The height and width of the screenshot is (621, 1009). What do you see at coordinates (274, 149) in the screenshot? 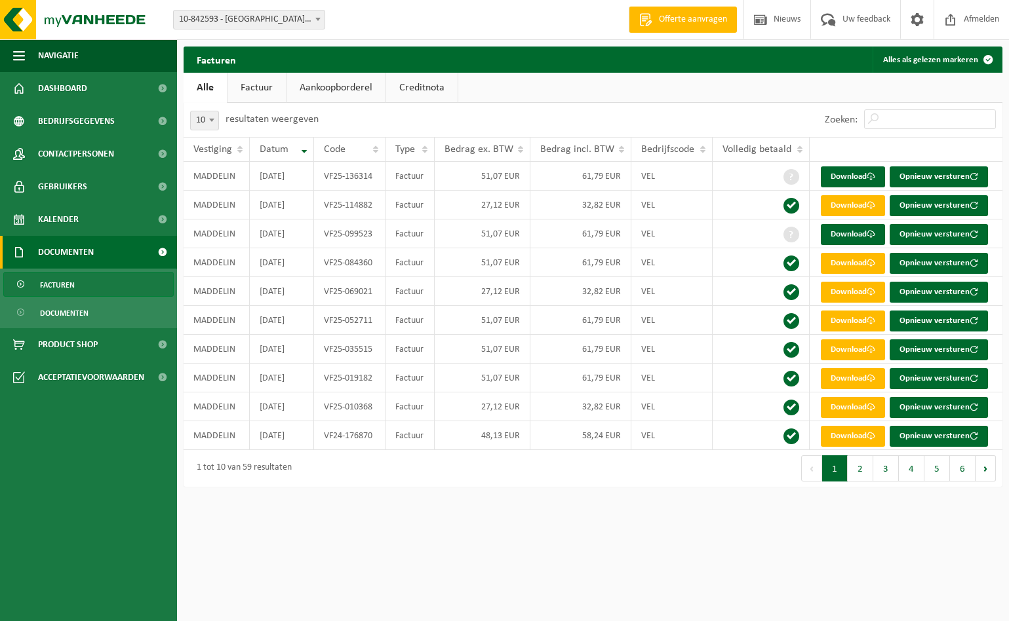
I see `span: Datum` at bounding box center [274, 149].